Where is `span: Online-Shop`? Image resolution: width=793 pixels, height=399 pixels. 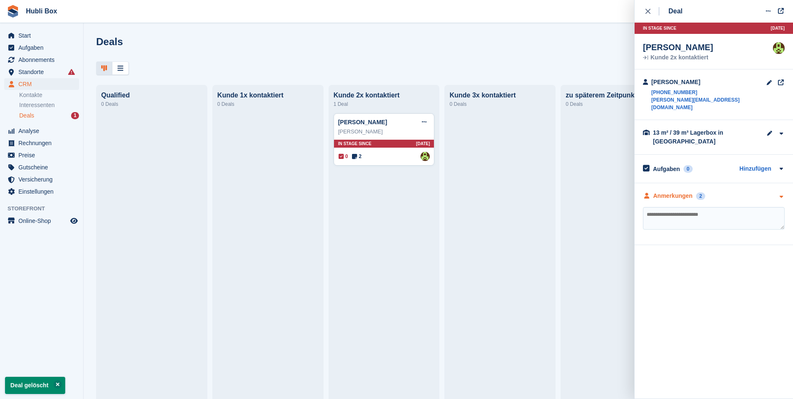 span: Online-Shop is located at coordinates (43, 221).